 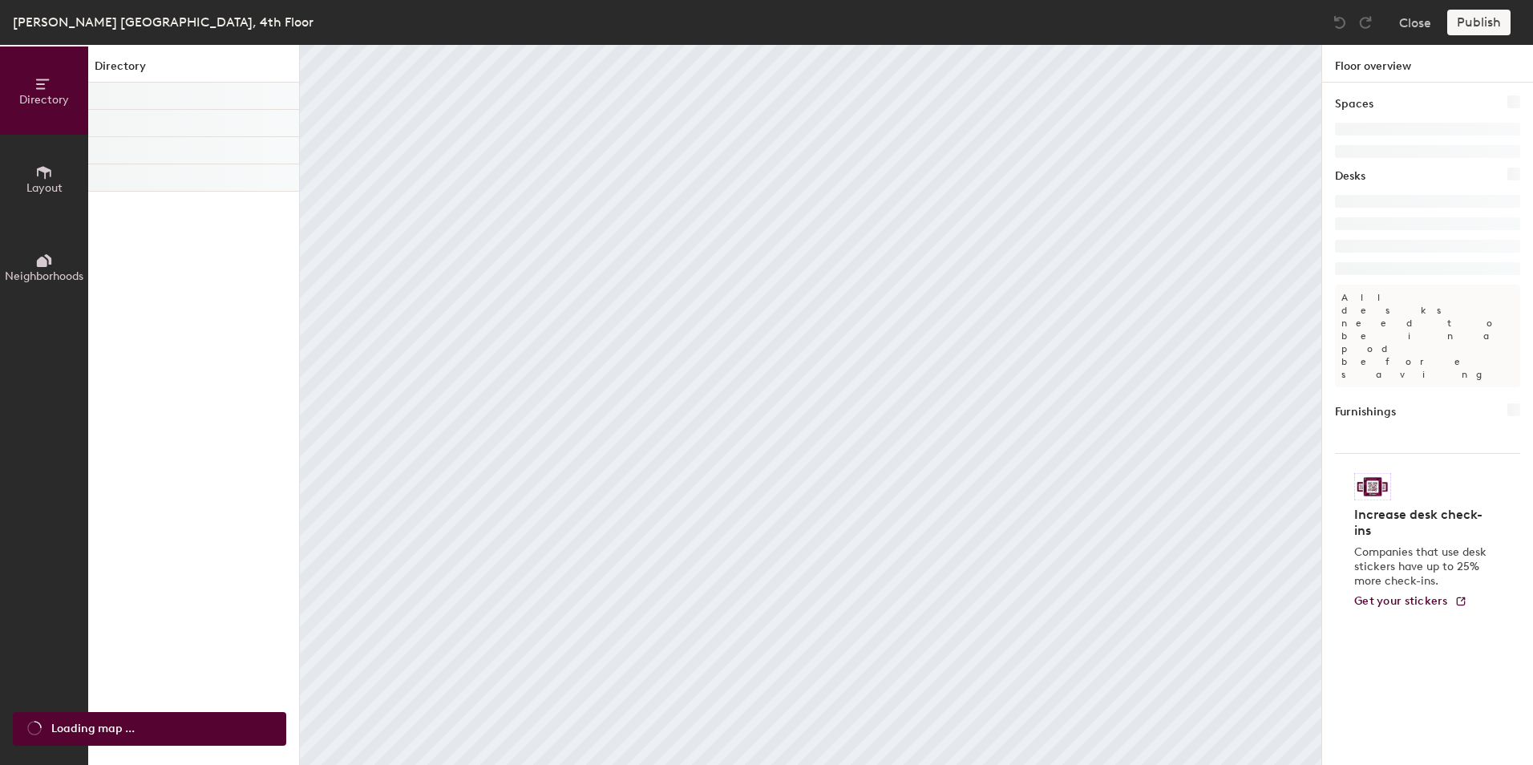 What do you see at coordinates (93, 729) in the screenshot?
I see `span: Loading map ...` at bounding box center [93, 729].